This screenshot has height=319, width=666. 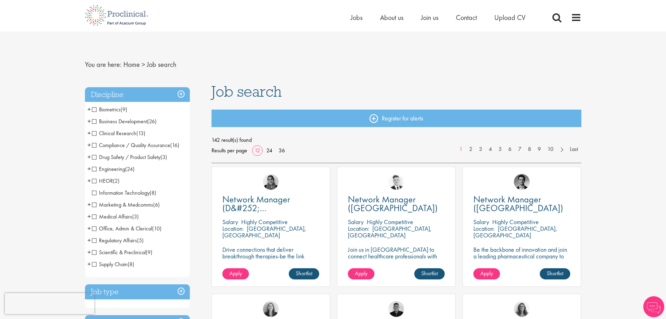 What do you see at coordinates (654, 306) in the screenshot?
I see `img: Chatbot` at bounding box center [654, 306].